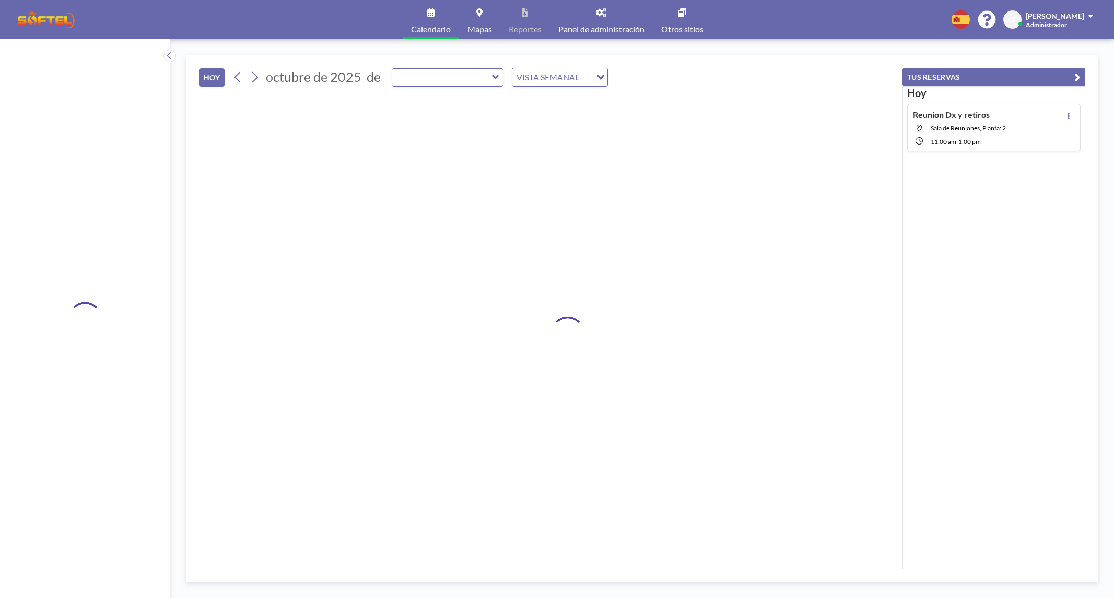 This screenshot has height=598, width=1114. Describe the element at coordinates (525, 29) in the screenshot. I see `span: Reportes` at that location.